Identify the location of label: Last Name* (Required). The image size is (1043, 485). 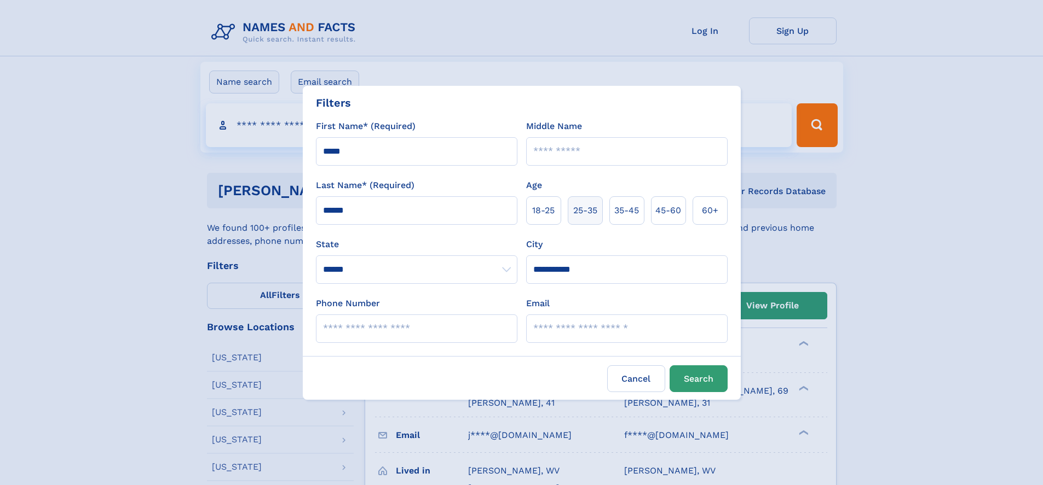
(365, 186).